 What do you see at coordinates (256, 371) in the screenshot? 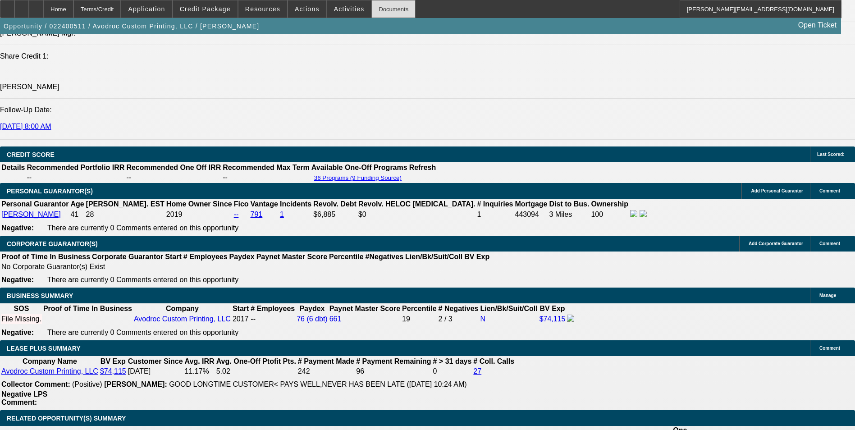
I see `td: 5.02` at bounding box center [256, 371].